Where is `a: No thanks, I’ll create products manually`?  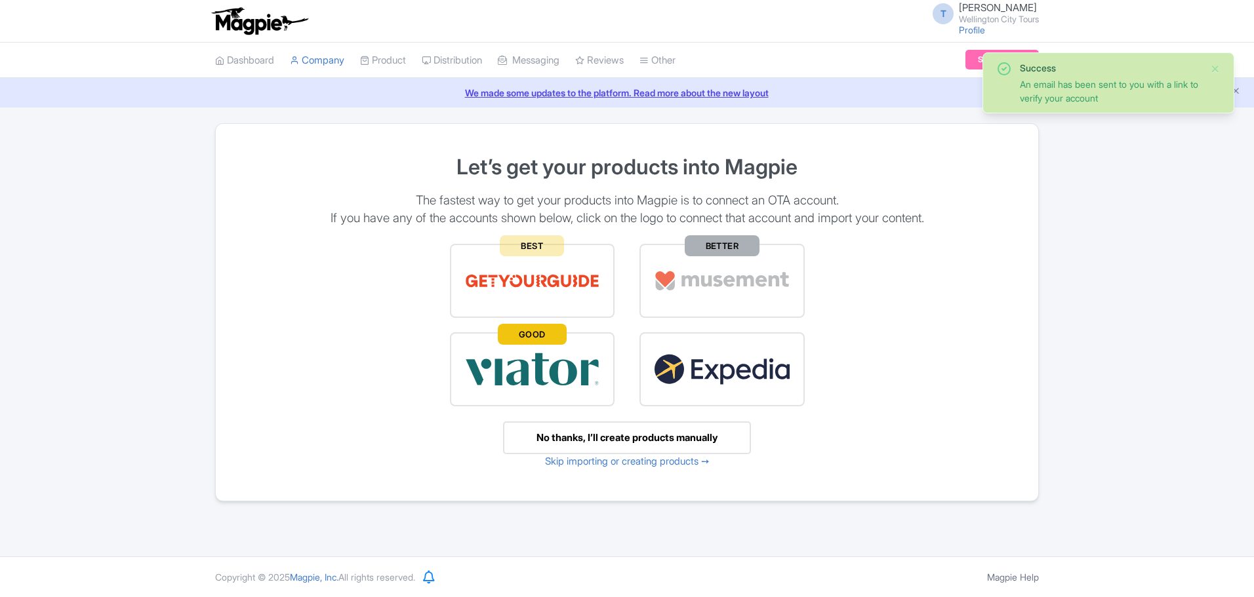
a: No thanks, I’ll create products manually is located at coordinates (627, 438).